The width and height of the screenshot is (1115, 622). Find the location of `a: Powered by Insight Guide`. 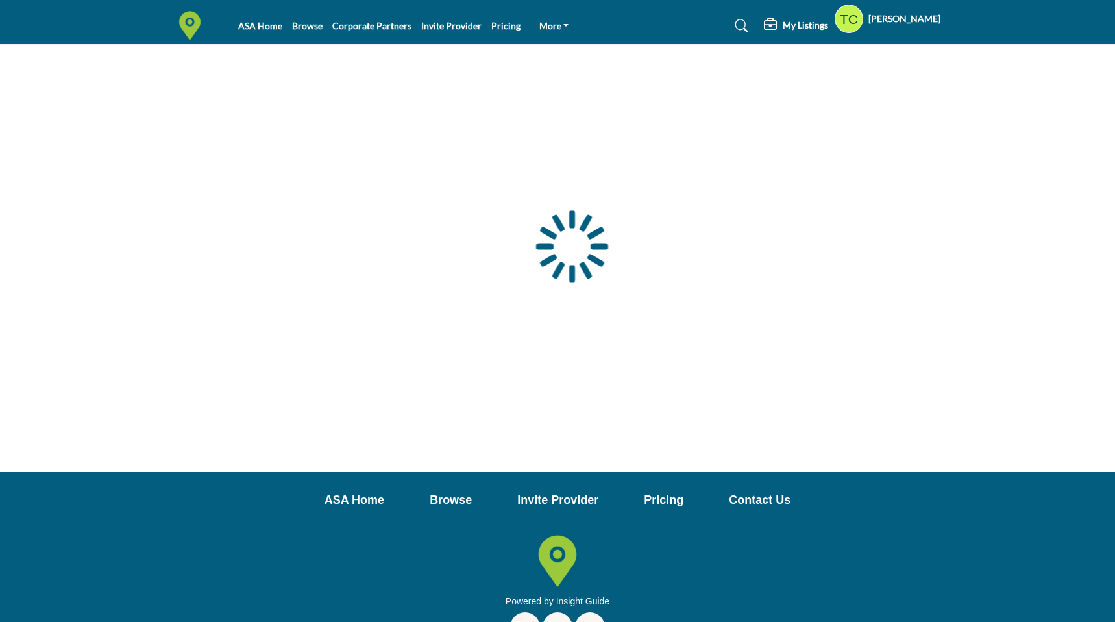

a: Powered by Insight Guide is located at coordinates (558, 601).